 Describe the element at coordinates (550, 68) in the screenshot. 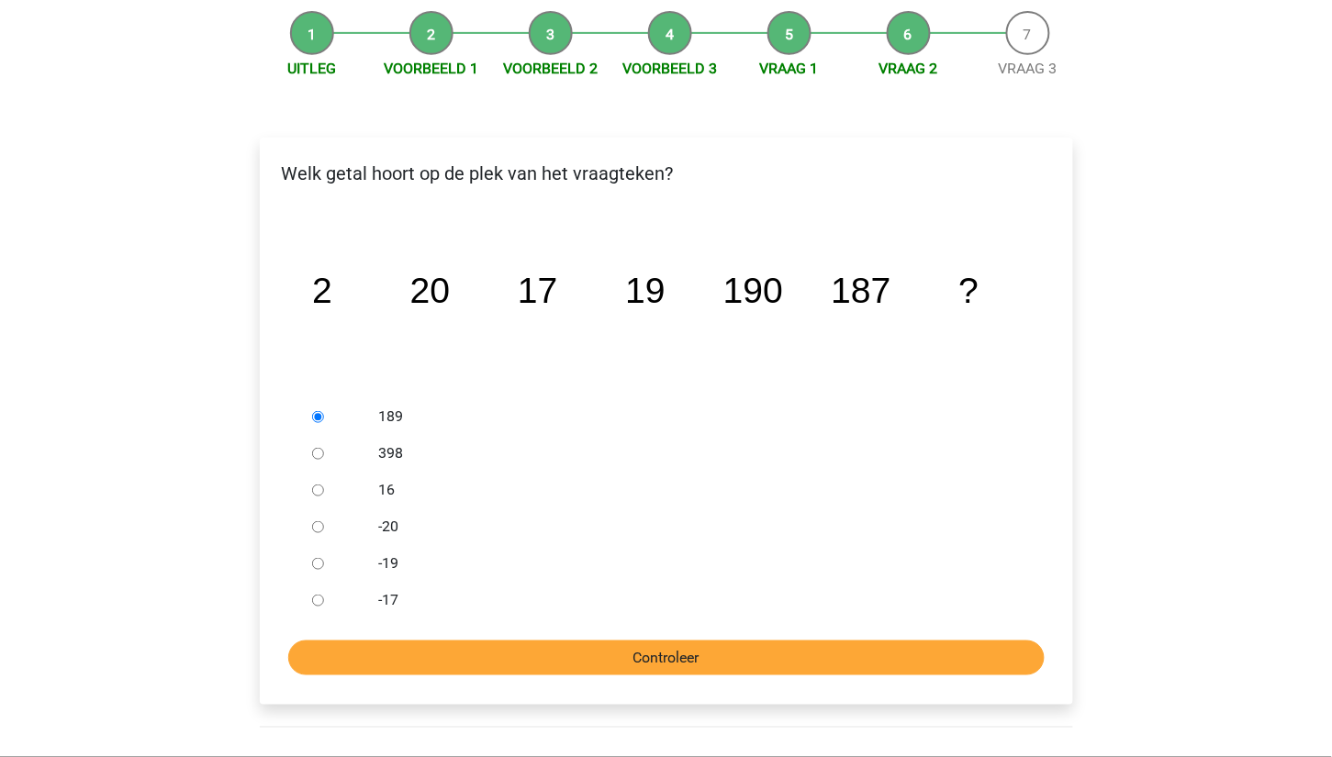

I see `a: Voorbeeld 2` at that location.